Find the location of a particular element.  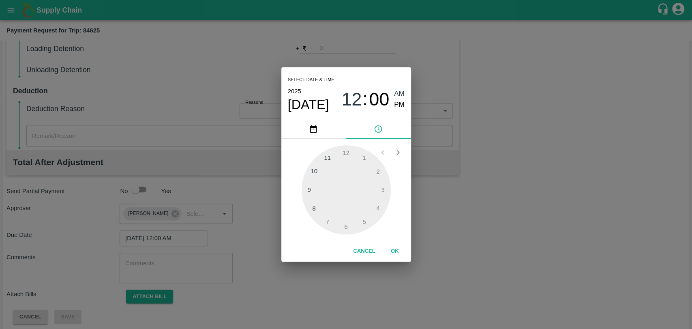

button: Open next view is located at coordinates (398, 152).